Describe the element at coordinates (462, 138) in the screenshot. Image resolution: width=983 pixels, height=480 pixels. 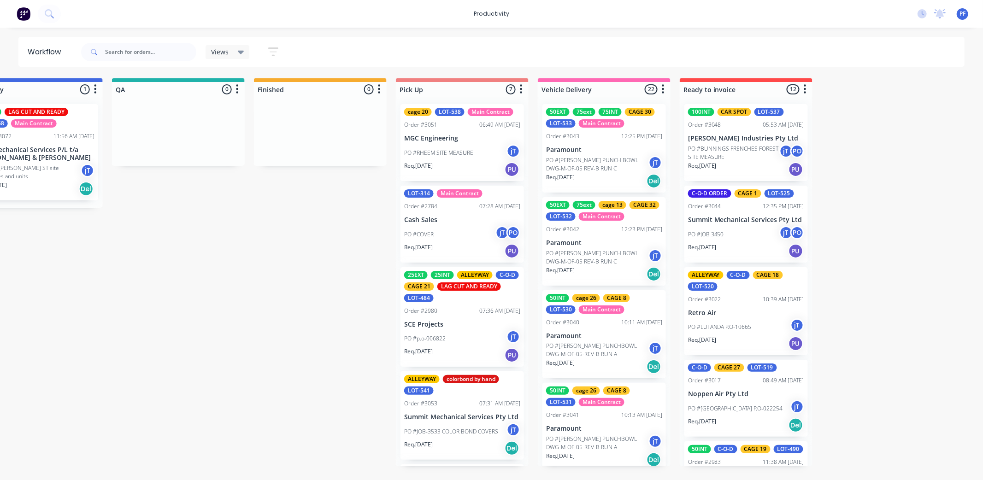
I see `p: MGC Engineering` at that location.